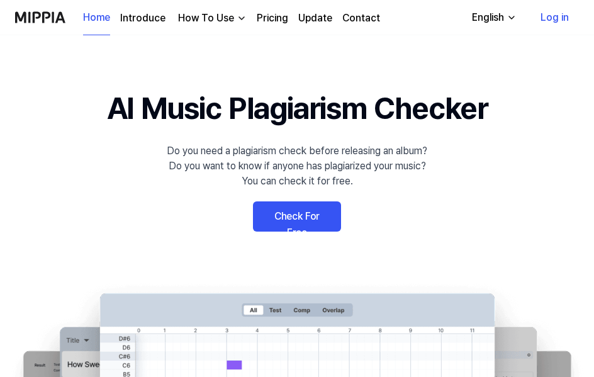 This screenshot has width=594, height=377. I want to click on a: Pricing, so click(272, 18).